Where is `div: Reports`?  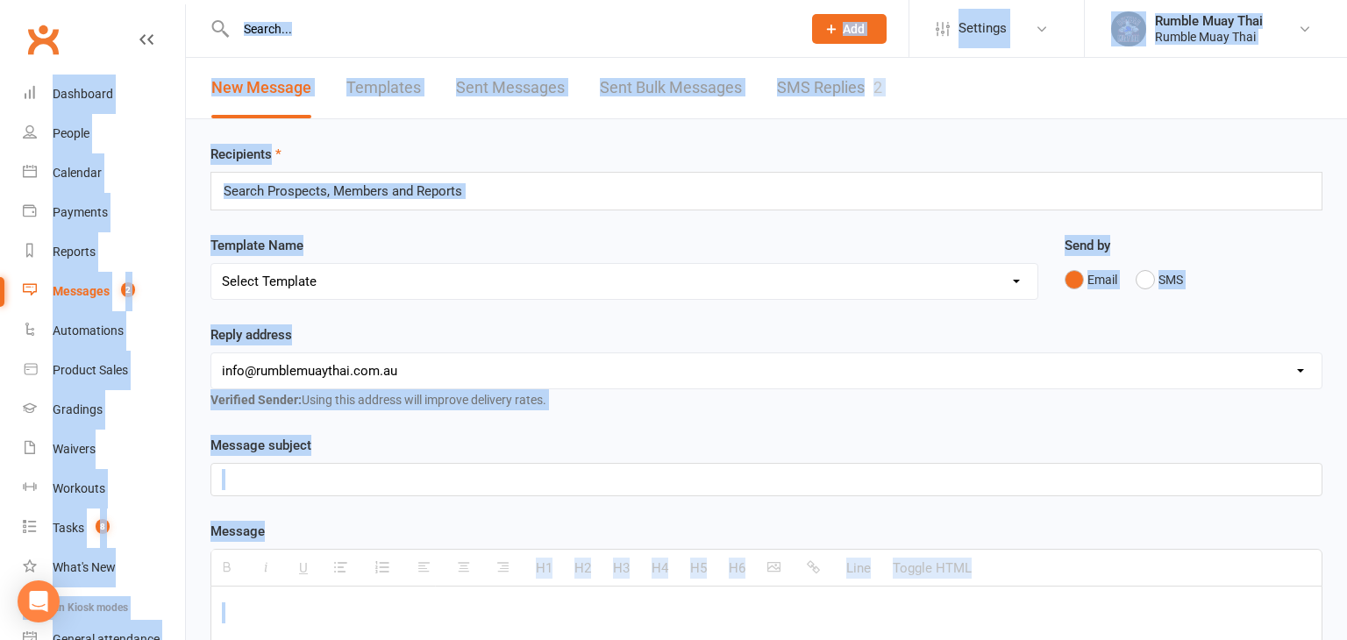
div: Reports is located at coordinates (74, 252).